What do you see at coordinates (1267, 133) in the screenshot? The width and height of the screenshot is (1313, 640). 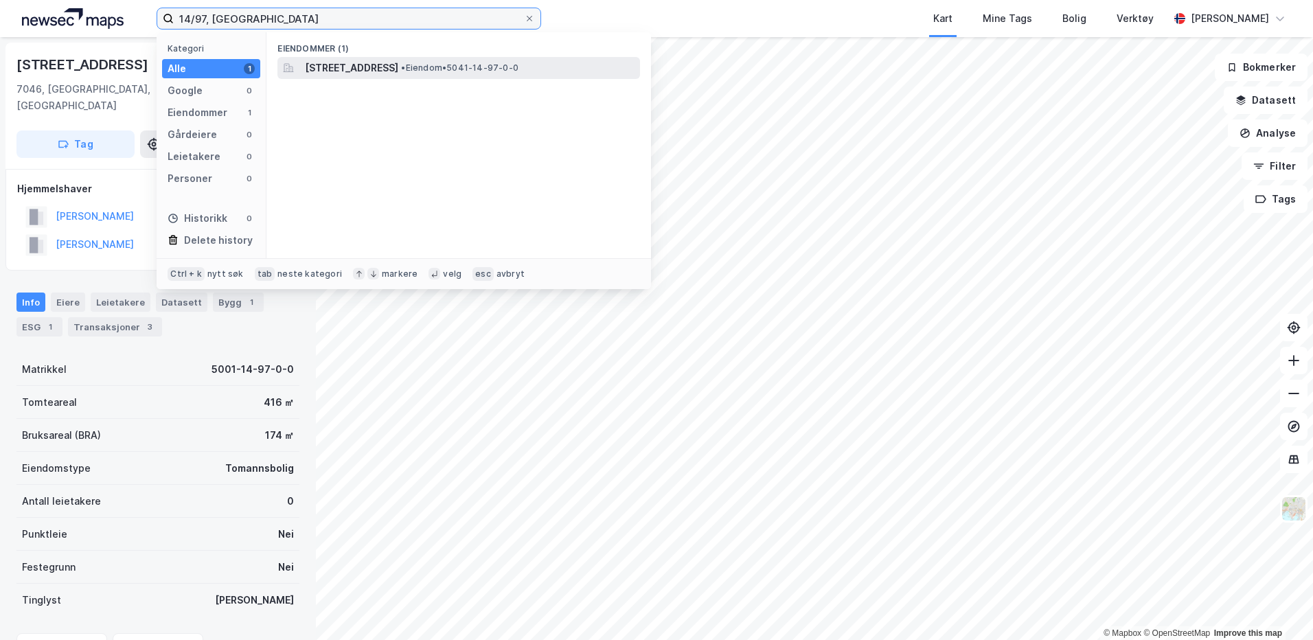 I see `button: Analyse` at bounding box center [1267, 133].